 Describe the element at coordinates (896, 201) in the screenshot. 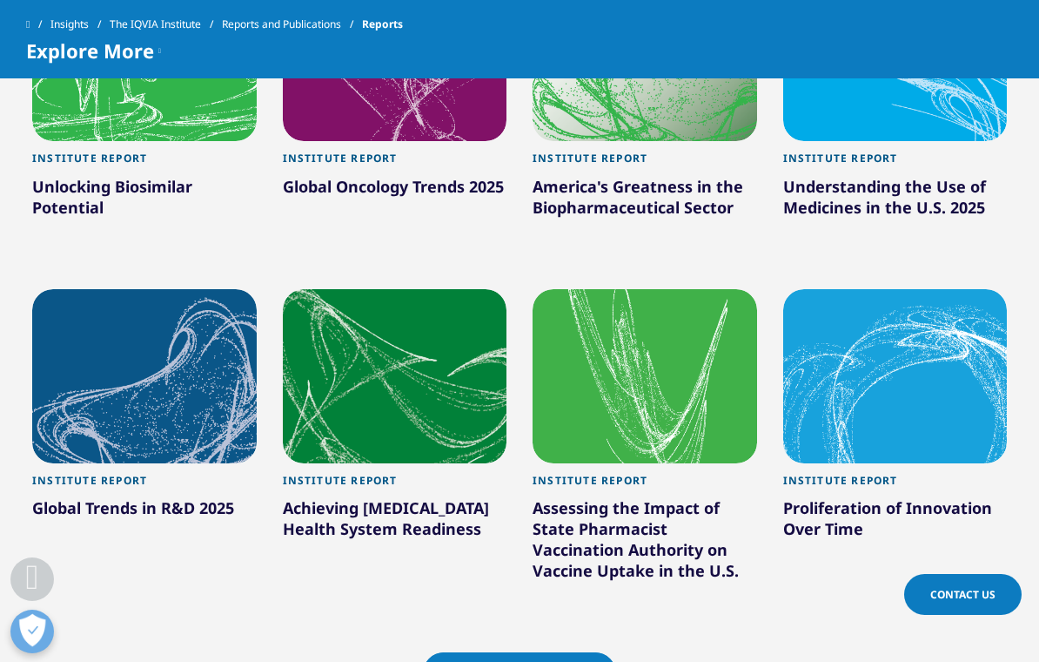

I see `a: Institute Report Understanding the Use of Medicines in the U.S. 2025` at that location.